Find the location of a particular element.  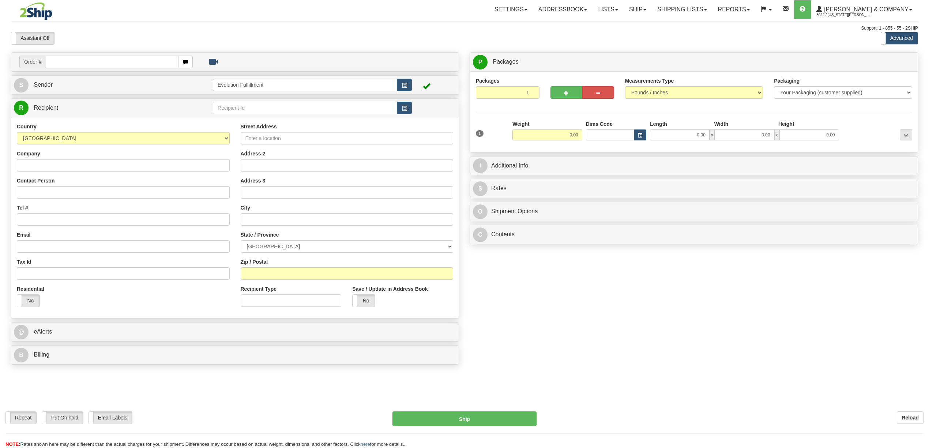

div: Support: 1 - 855 - 55 - 2SHIP is located at coordinates (464, 28).